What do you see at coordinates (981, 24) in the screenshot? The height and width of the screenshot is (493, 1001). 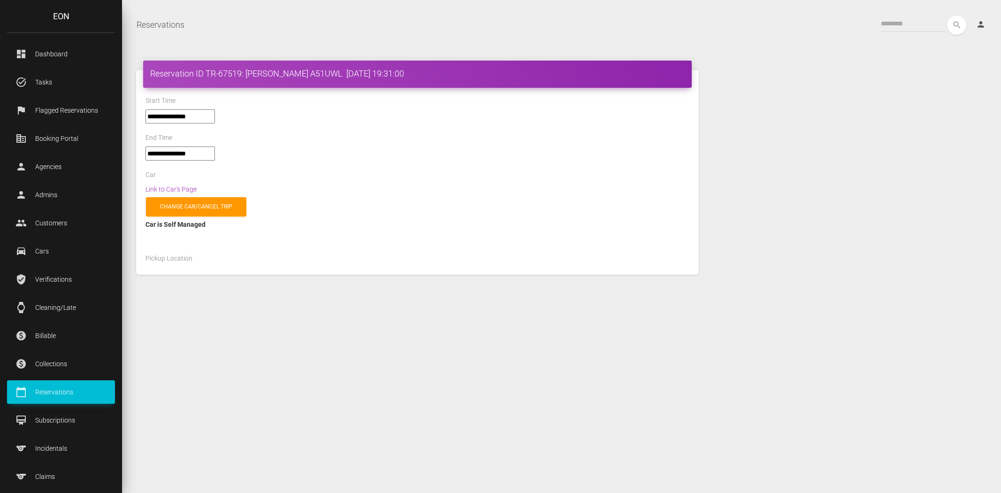 I see `i: person` at bounding box center [981, 24].